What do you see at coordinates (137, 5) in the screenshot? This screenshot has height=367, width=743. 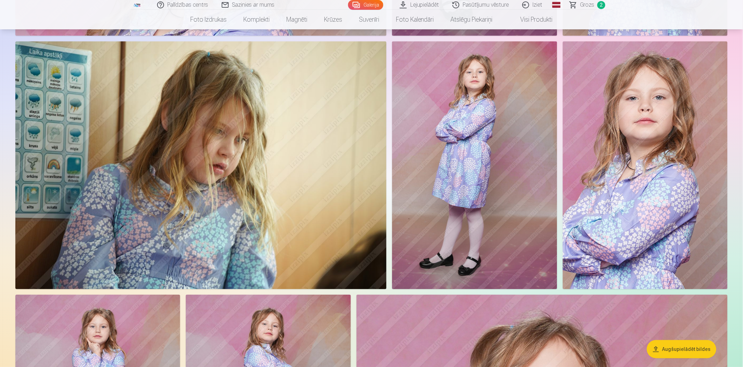 I see `img: /fa1` at bounding box center [137, 5].